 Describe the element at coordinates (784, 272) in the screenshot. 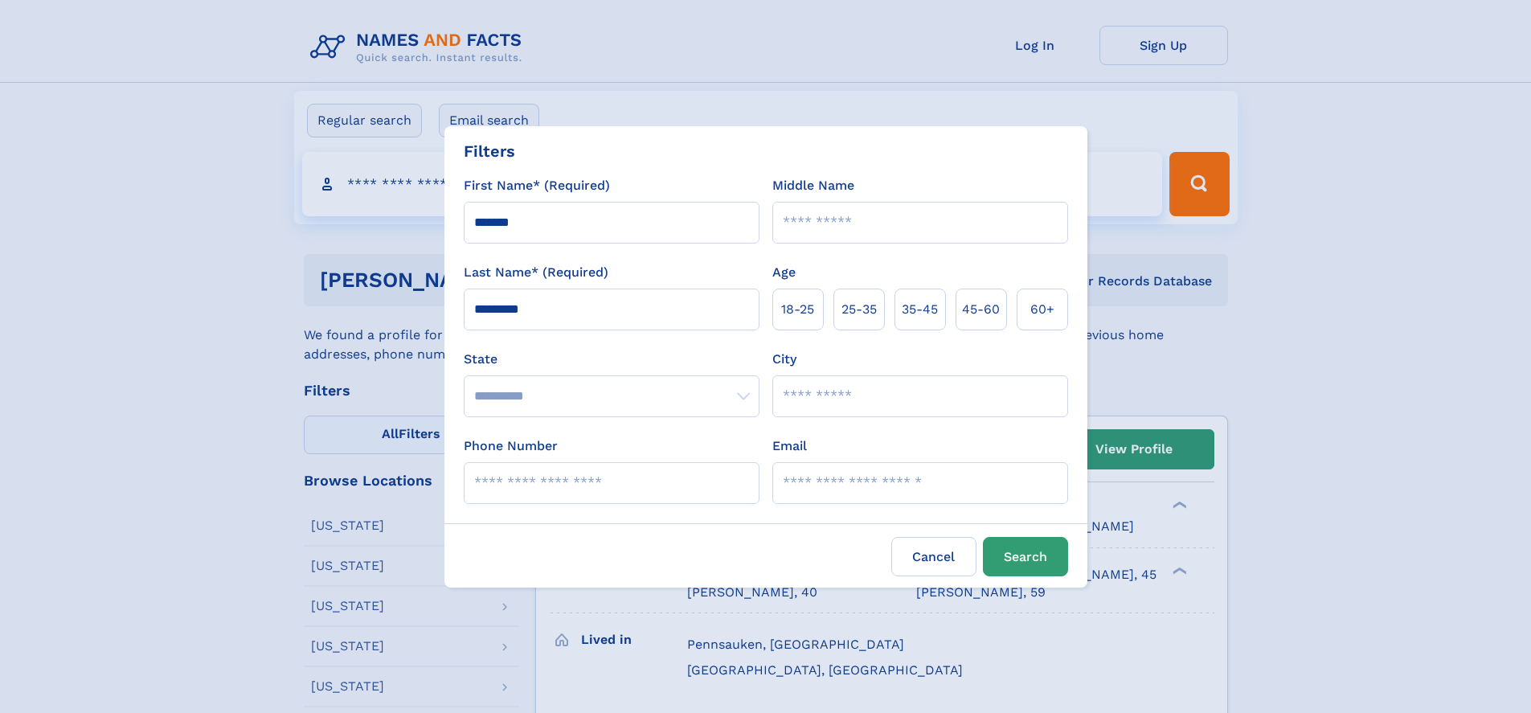

I see `label: Age` at that location.